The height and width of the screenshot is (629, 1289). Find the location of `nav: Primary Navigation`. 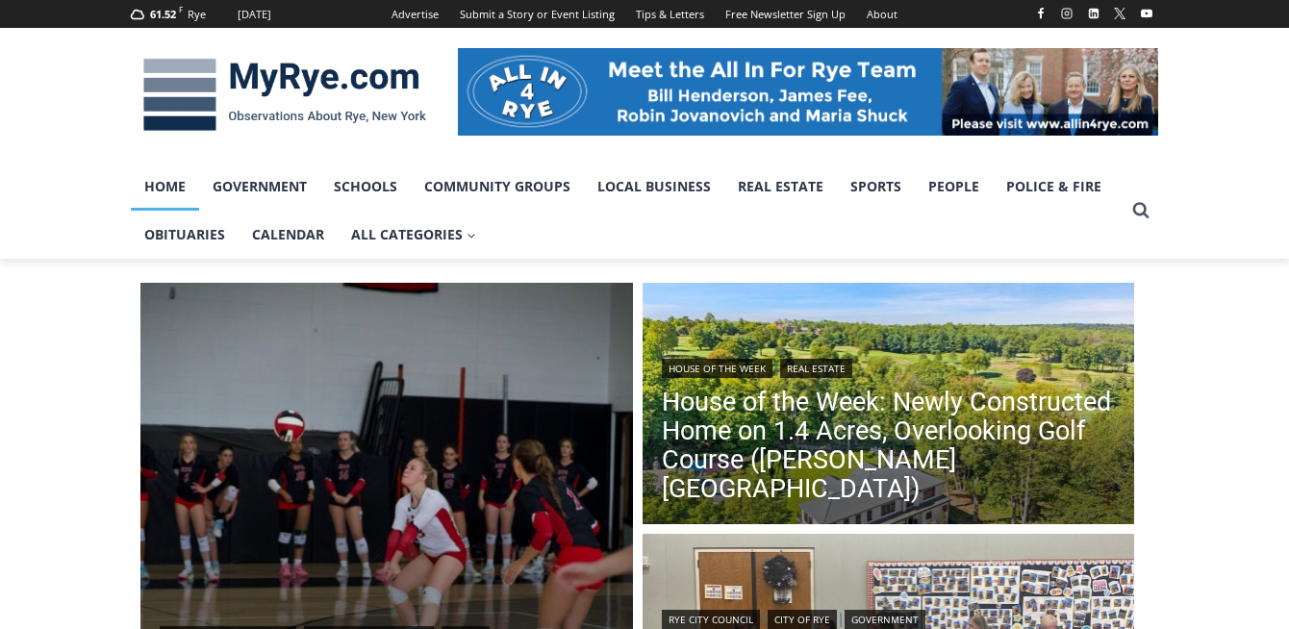

nav: Primary Navigation is located at coordinates (627, 211).